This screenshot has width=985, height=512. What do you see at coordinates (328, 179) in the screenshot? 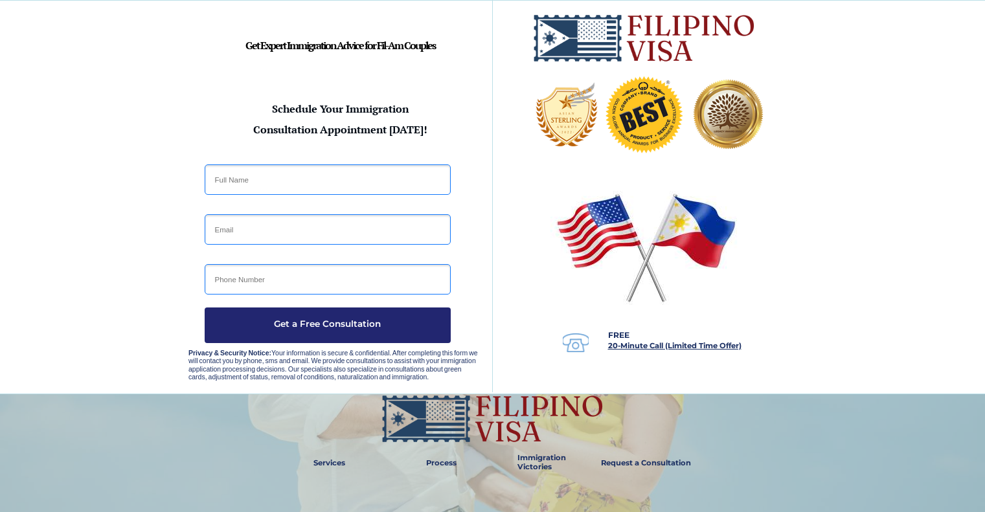
I see `input: Full Name` at bounding box center [328, 179].